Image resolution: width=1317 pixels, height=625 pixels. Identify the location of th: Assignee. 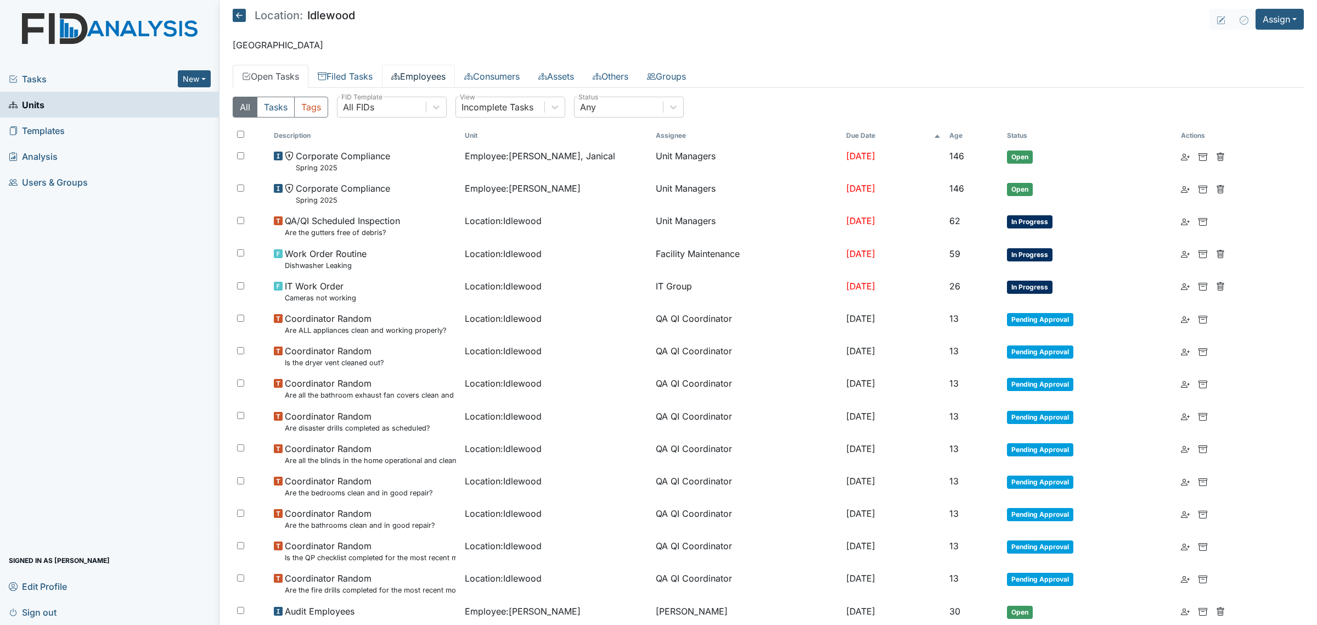
(747, 136).